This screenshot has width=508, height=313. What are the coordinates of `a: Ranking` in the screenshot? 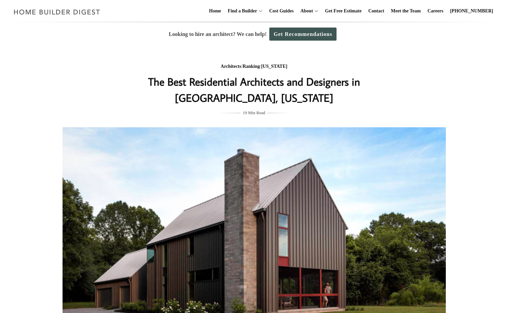 It's located at (251, 66).